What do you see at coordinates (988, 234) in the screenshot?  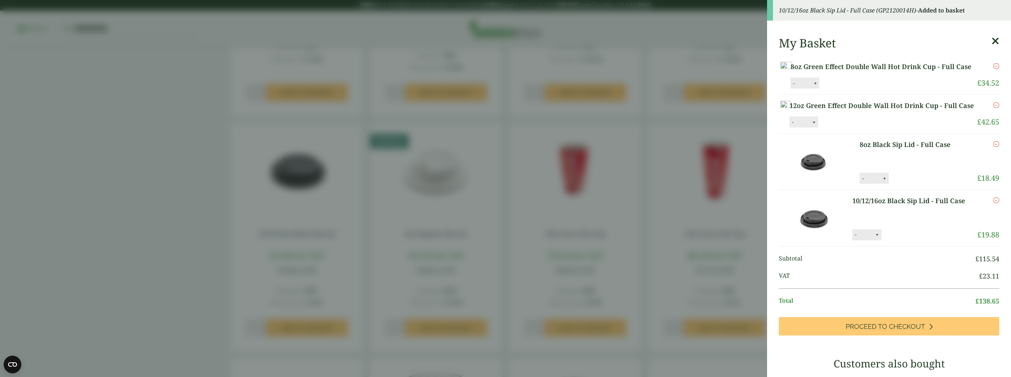 I see `bdi: 19.88` at bounding box center [988, 234].